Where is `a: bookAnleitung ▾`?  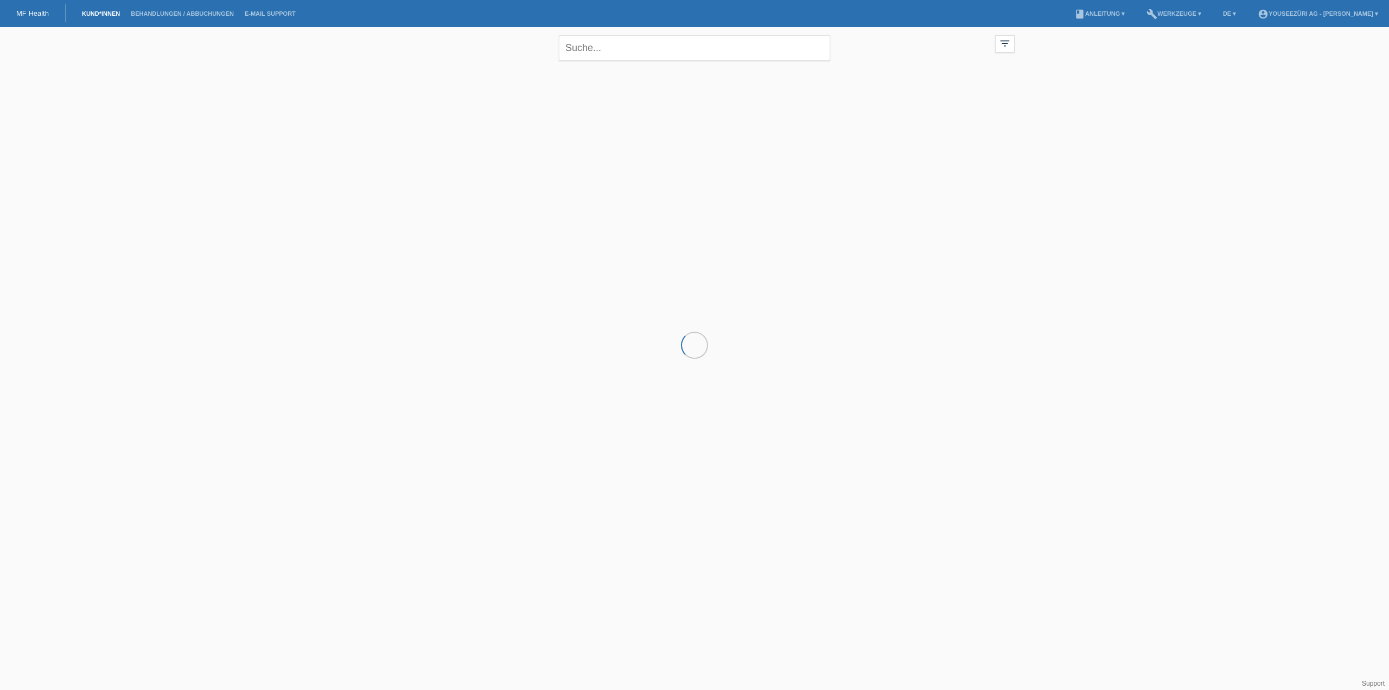
a: bookAnleitung ▾ is located at coordinates (1100, 14).